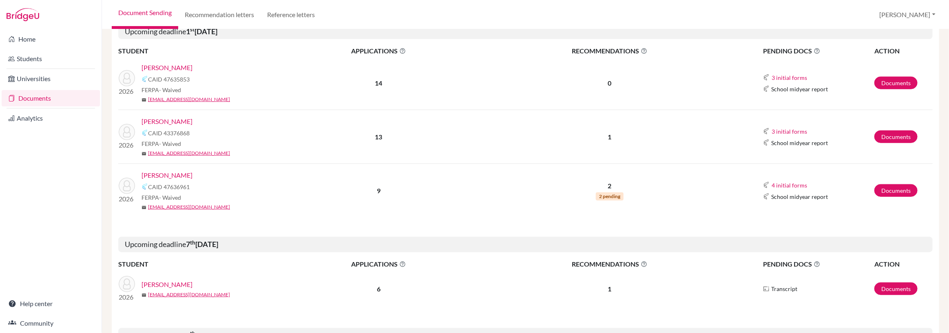 This screenshot has height=333, width=949. I want to click on span: CAID 47635853, so click(169, 79).